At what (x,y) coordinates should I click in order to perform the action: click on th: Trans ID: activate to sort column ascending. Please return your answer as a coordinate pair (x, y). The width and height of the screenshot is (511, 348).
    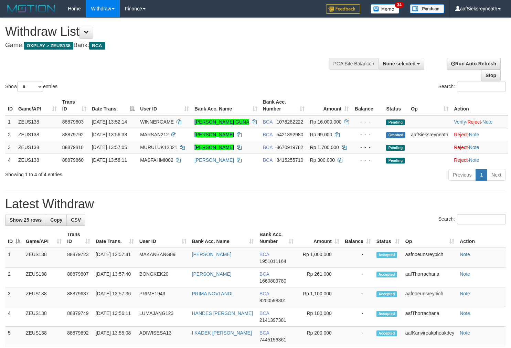
    Looking at the image, I should click on (78, 238).